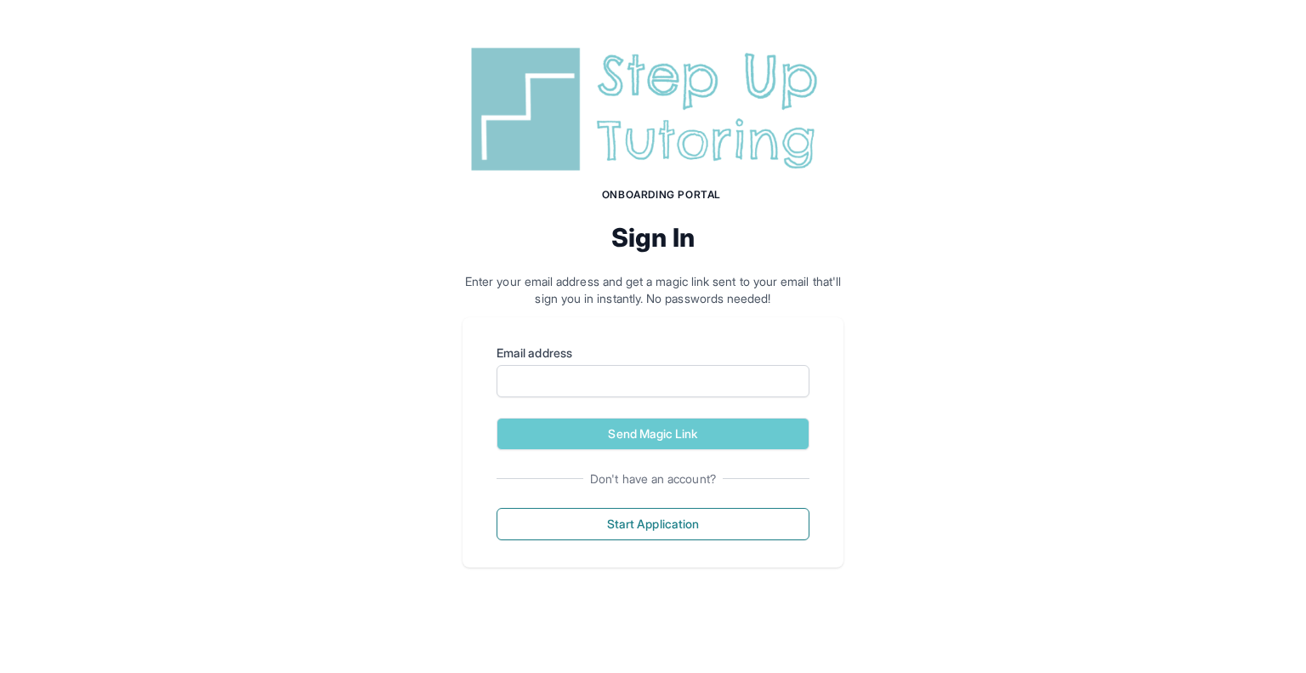 The width and height of the screenshot is (1306, 673). Describe the element at coordinates (653, 524) in the screenshot. I see `button: Start Application` at that location.